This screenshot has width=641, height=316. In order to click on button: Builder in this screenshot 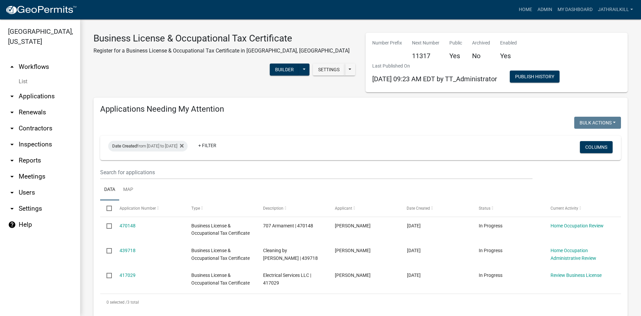, I will do `click(284, 69)`.